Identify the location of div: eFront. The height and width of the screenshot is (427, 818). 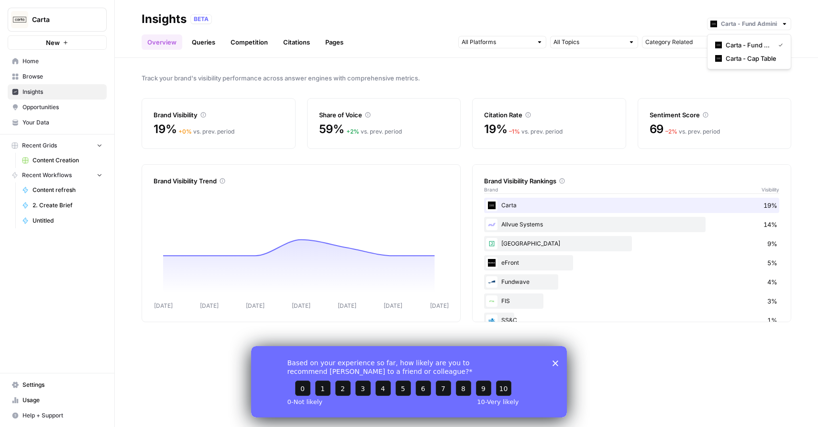
(632, 263).